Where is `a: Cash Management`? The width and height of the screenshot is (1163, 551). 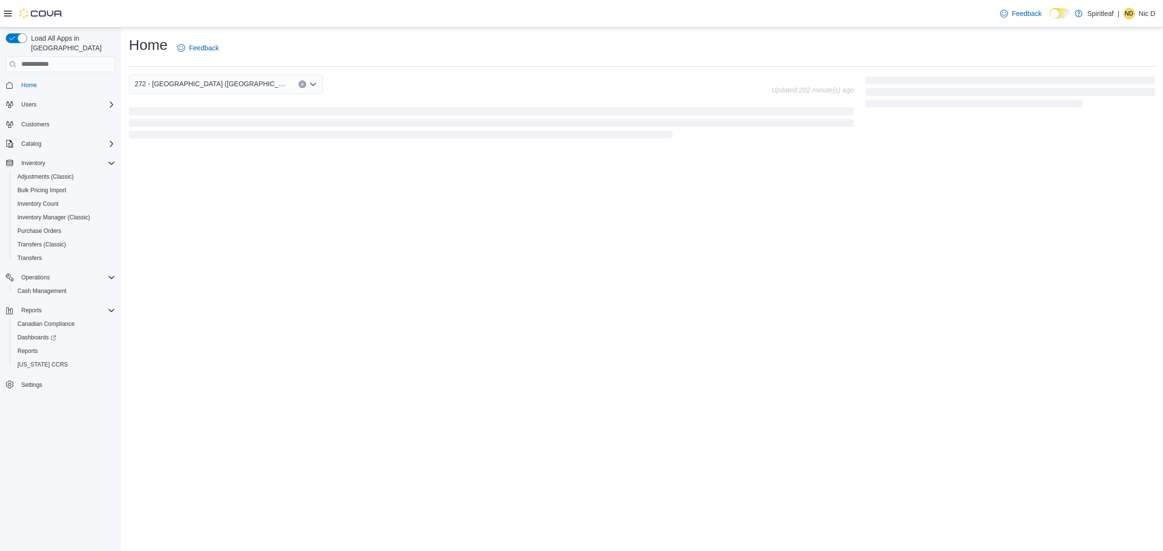 a: Cash Management is located at coordinates (42, 291).